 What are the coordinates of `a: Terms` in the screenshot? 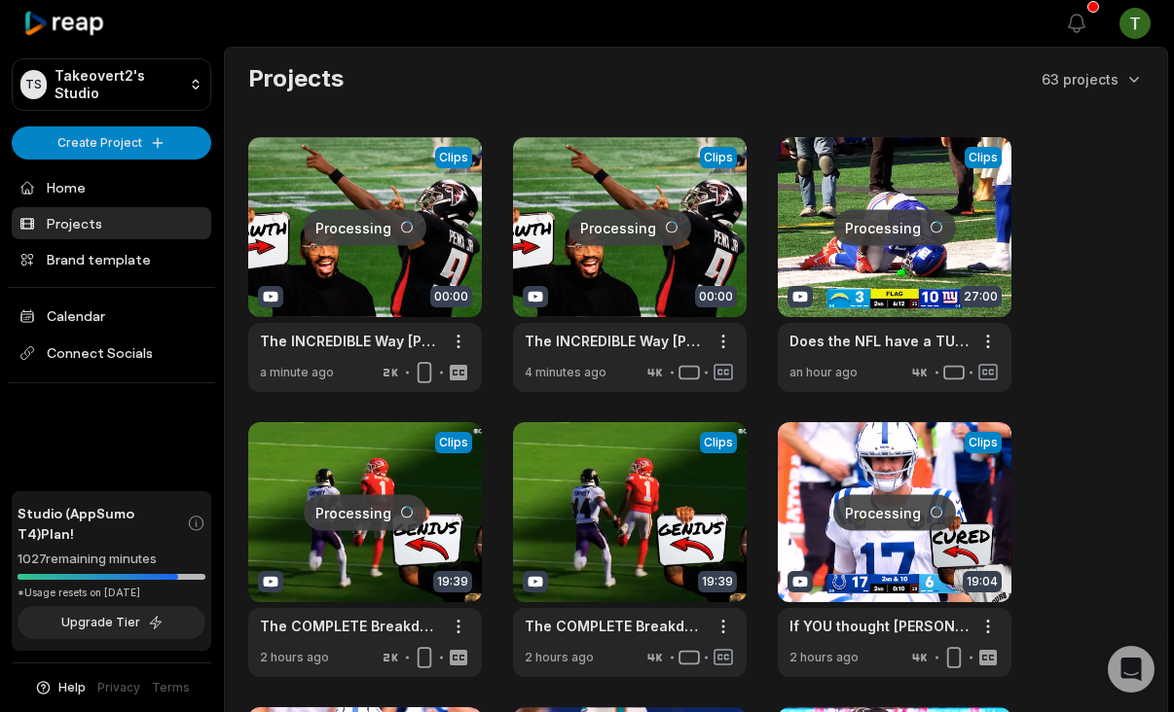 It's located at (170, 688).